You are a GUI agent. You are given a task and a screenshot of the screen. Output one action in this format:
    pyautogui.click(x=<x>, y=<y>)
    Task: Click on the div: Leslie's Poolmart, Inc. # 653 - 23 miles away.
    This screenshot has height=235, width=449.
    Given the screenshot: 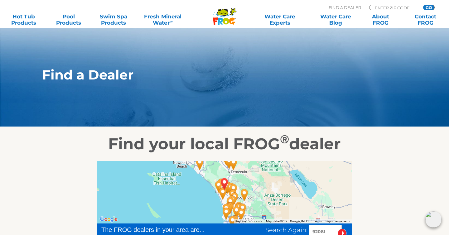 What is the action you would take?
    pyautogui.click(x=244, y=195)
    